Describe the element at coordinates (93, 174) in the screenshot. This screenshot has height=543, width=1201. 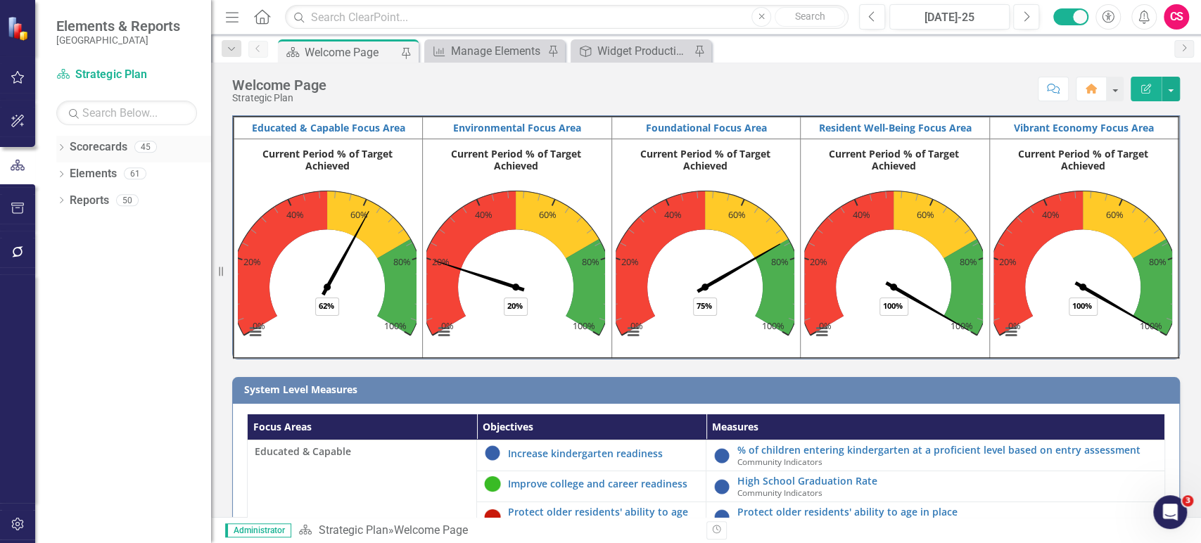
I see `a: Elements` at that location.